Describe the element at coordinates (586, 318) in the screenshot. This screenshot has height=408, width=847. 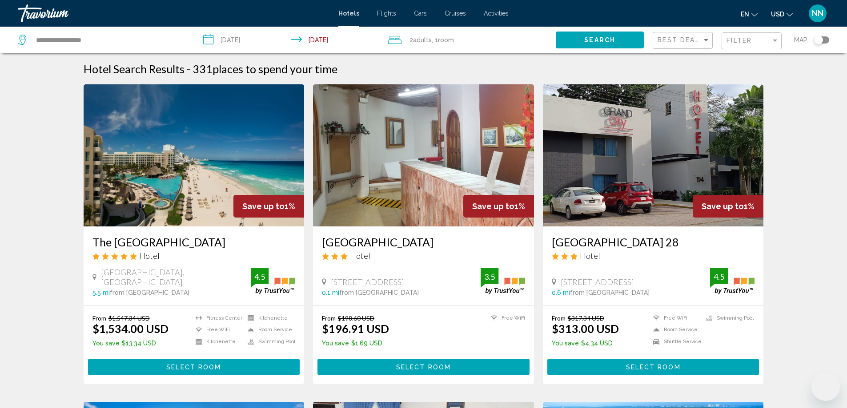
I see `del: $317.34 USD` at that location.